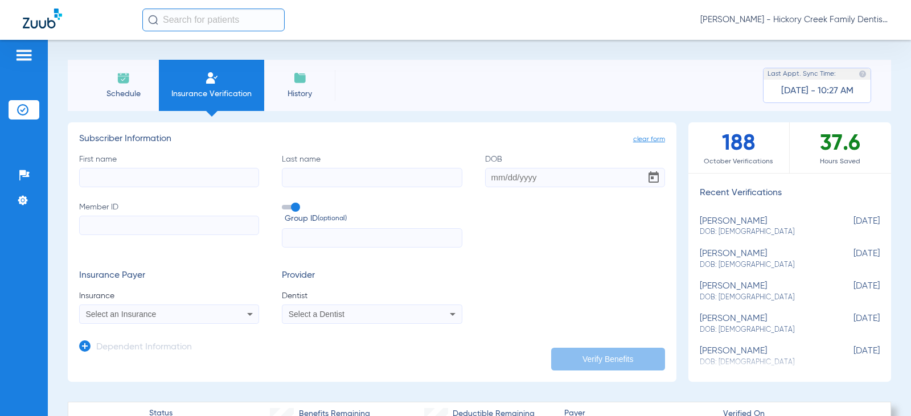 The height and width of the screenshot is (416, 911). I want to click on img: History, so click(300, 78).